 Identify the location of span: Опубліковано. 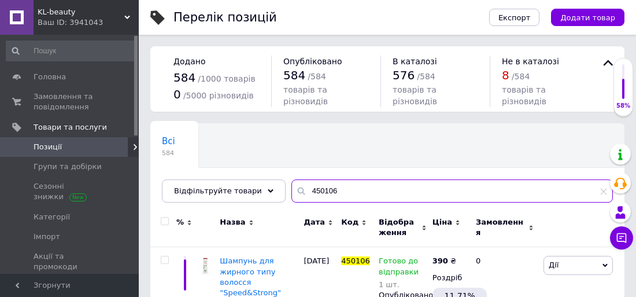
(313, 61).